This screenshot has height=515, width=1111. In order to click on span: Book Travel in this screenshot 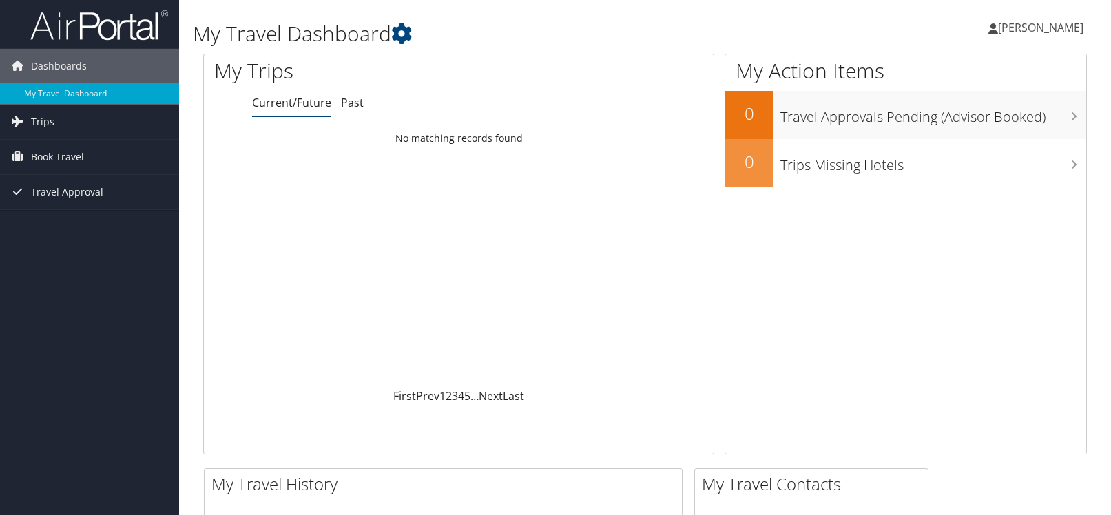, I will do `click(57, 157)`.